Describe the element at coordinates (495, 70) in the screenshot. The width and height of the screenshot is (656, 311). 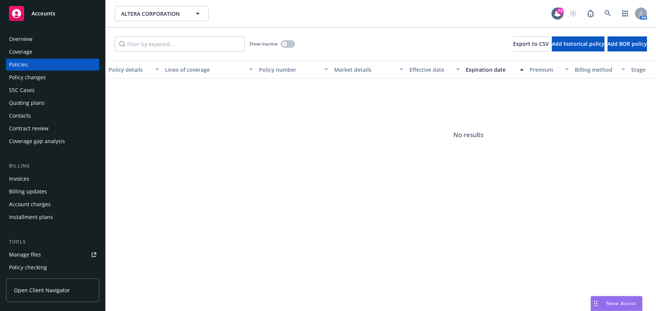
I see `button: Expiration date` at that location.